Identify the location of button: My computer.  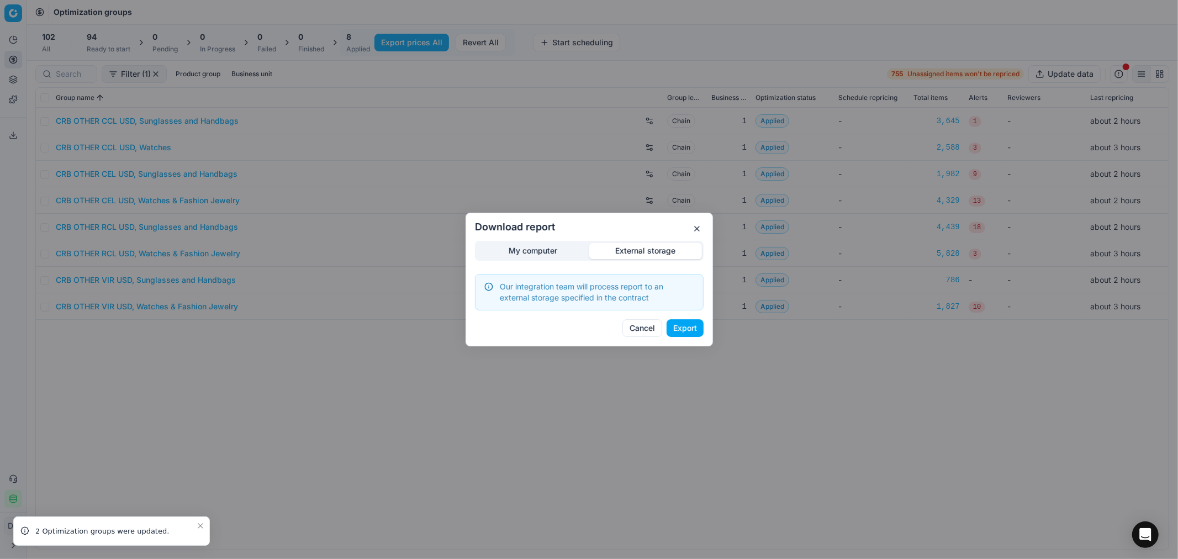
(533, 251).